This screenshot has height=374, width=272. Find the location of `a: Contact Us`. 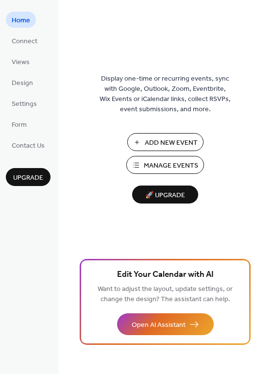

a: Contact Us is located at coordinates (28, 145).